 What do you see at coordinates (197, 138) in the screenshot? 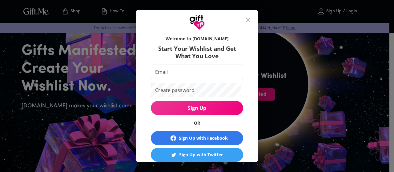
I see `button: Sign Up with Facebook` at bounding box center [197, 138].